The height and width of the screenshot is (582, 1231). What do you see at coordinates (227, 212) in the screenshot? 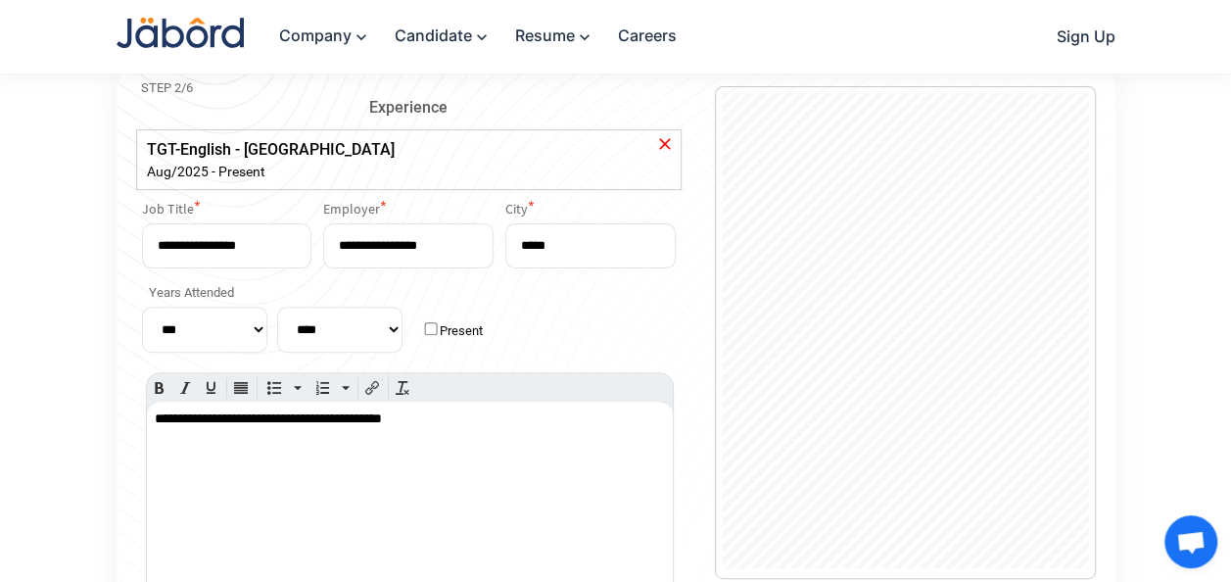
I see `div: Job Title` at bounding box center [227, 212].